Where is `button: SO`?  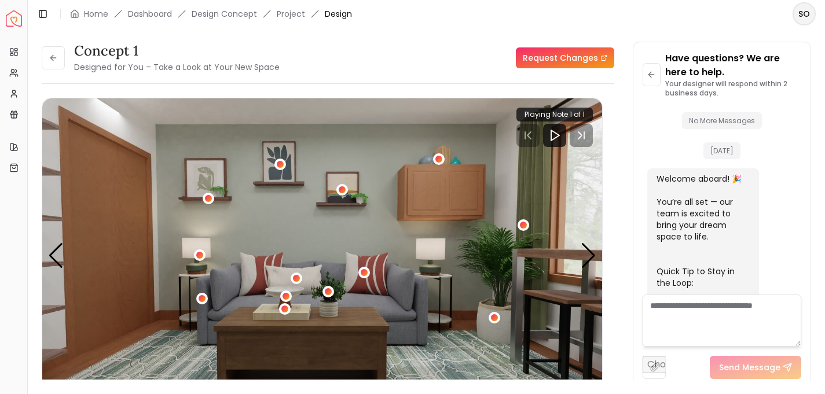
button: SO is located at coordinates (804, 14).